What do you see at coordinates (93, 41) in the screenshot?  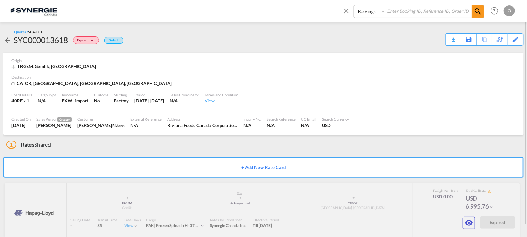 I see `md-icon: icon-chevron-down` at bounding box center [93, 41].